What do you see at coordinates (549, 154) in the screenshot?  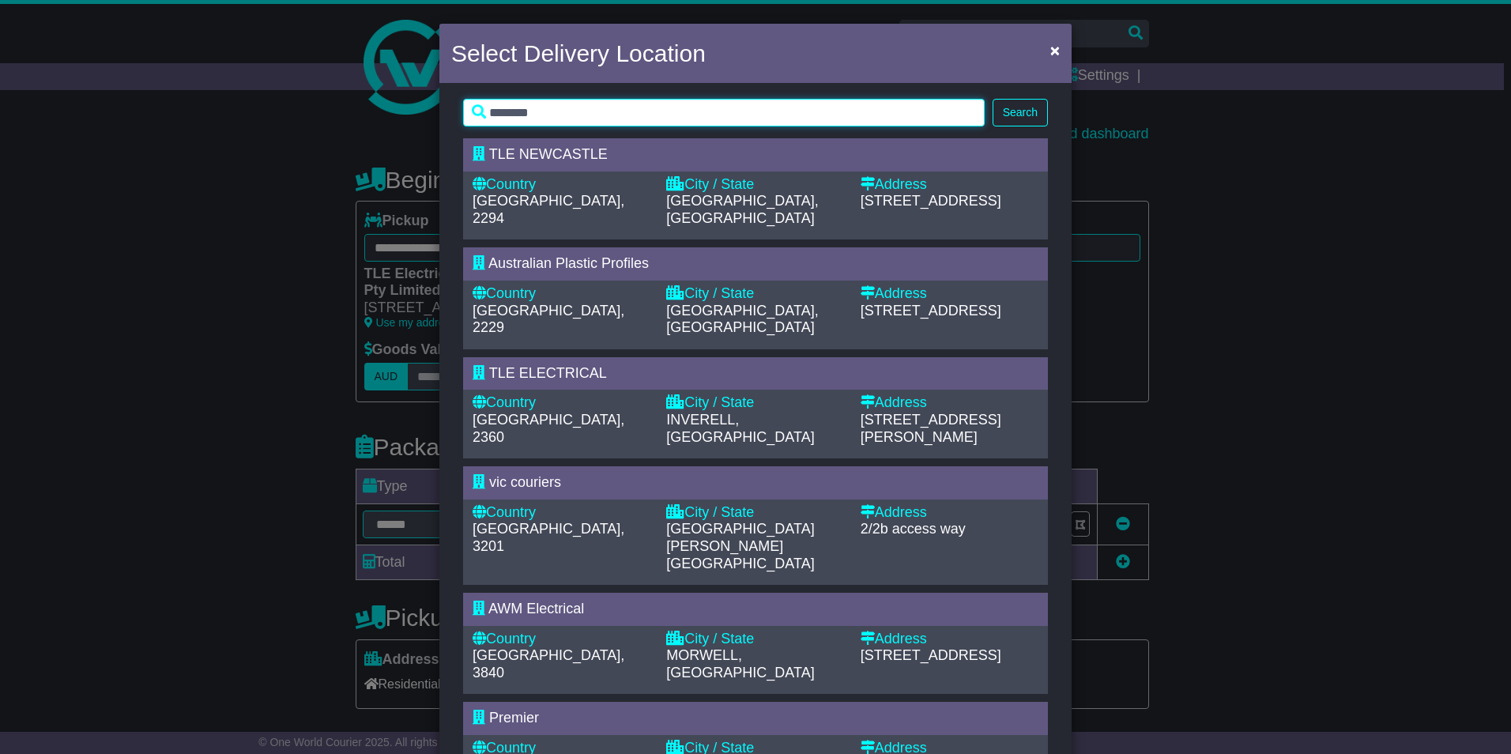 I see `span: TLE NEWCASTLE` at bounding box center [549, 154].